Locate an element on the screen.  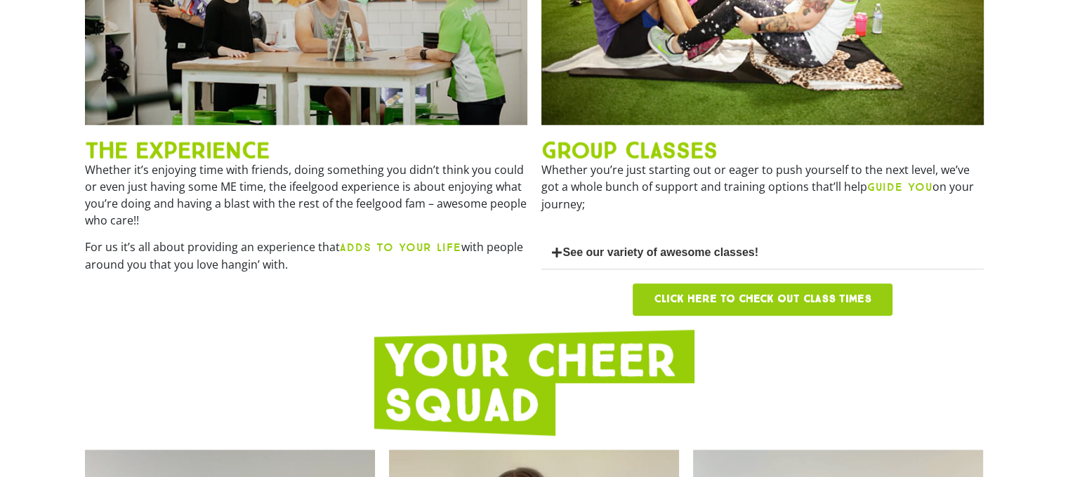
p: For us it’s all about providing an experience that with people around you that you love hangin’ w... is located at coordinates (306, 256).